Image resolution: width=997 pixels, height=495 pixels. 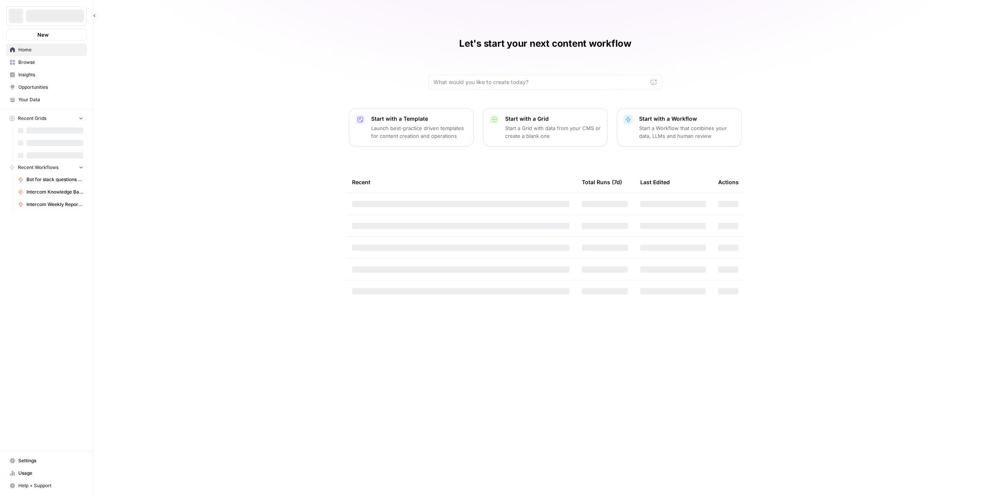 I want to click on button: Start with a TemplateLaunch best-practice driven templates for content creation and operations, so click(x=411, y=127).